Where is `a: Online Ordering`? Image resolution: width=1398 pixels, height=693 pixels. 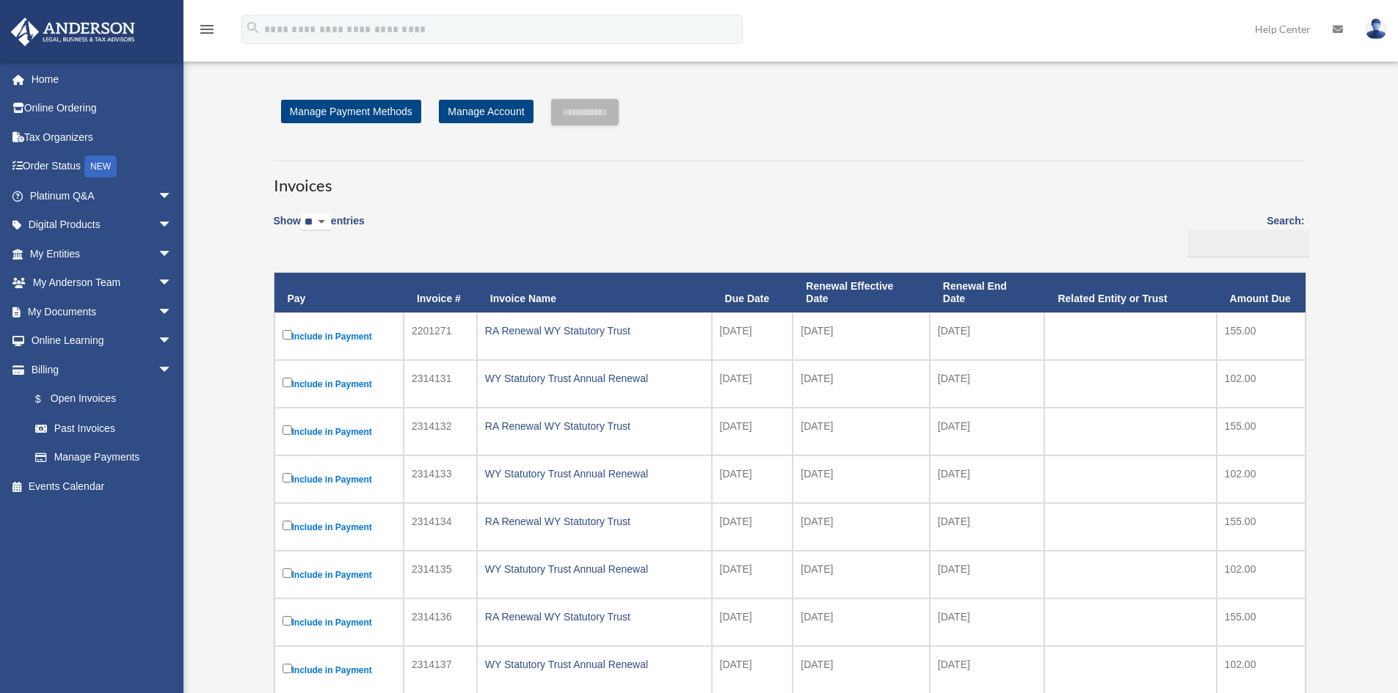
a: Online Ordering is located at coordinates (102, 109).